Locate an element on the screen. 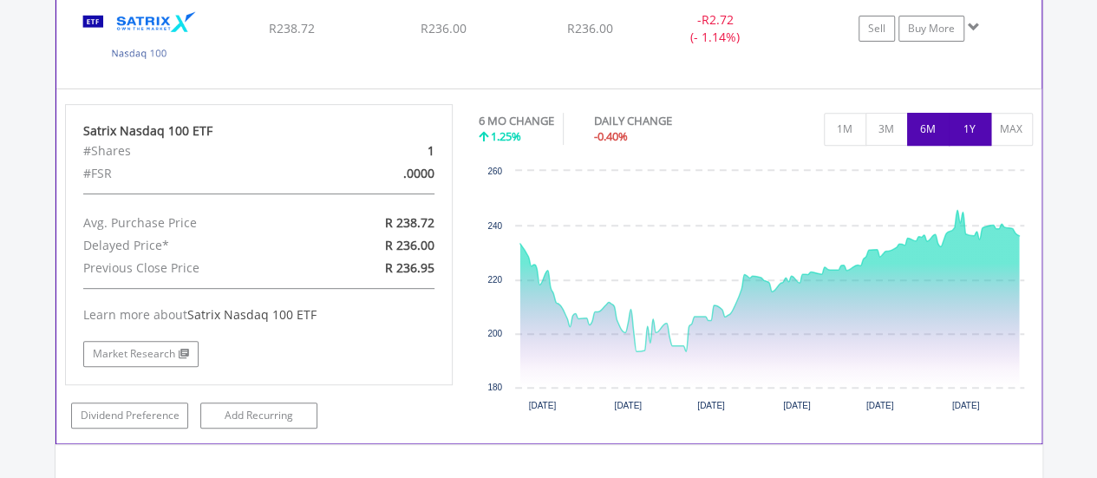 The height and width of the screenshot is (478, 1097). text: 180 is located at coordinates (494, 387).